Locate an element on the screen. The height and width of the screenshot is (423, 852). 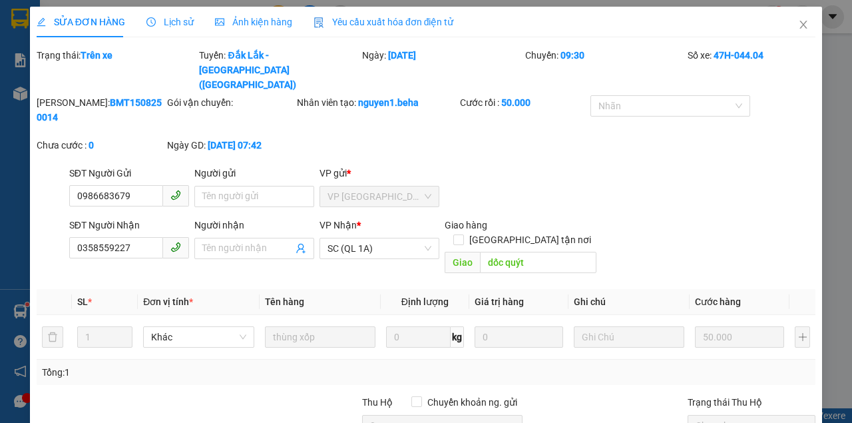
input: VD: Bàn, Ghế is located at coordinates (320, 337).